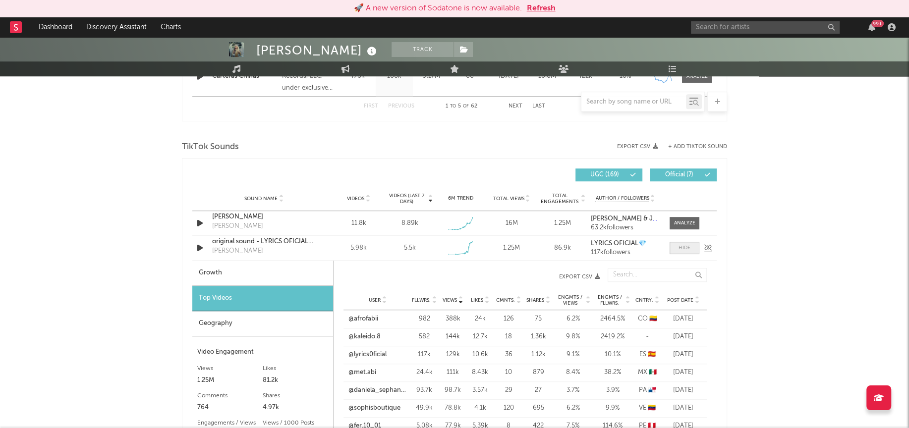  I want to click on div: 144k, so click(452, 337).